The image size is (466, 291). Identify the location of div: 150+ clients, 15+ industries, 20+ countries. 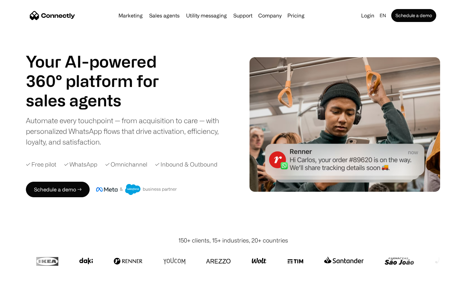
(233, 240).